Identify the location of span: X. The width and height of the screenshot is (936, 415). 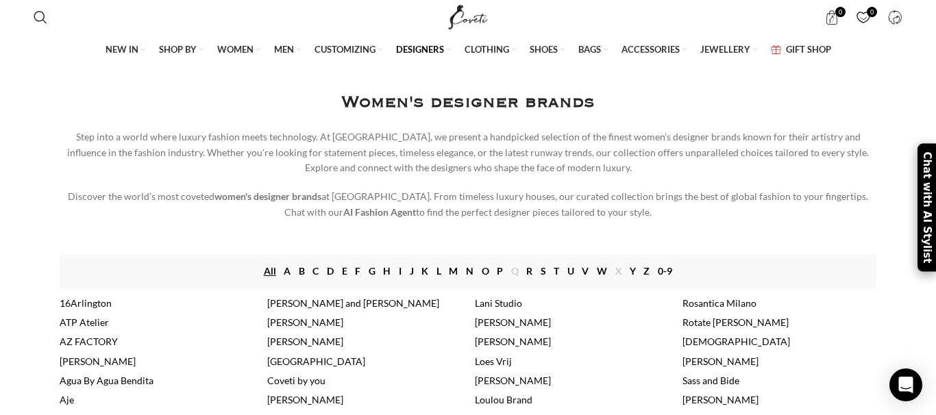
(619, 271).